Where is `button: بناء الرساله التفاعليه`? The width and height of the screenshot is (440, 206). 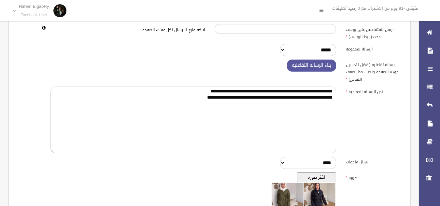 button: بناء الرساله التفاعليه is located at coordinates (311, 65).